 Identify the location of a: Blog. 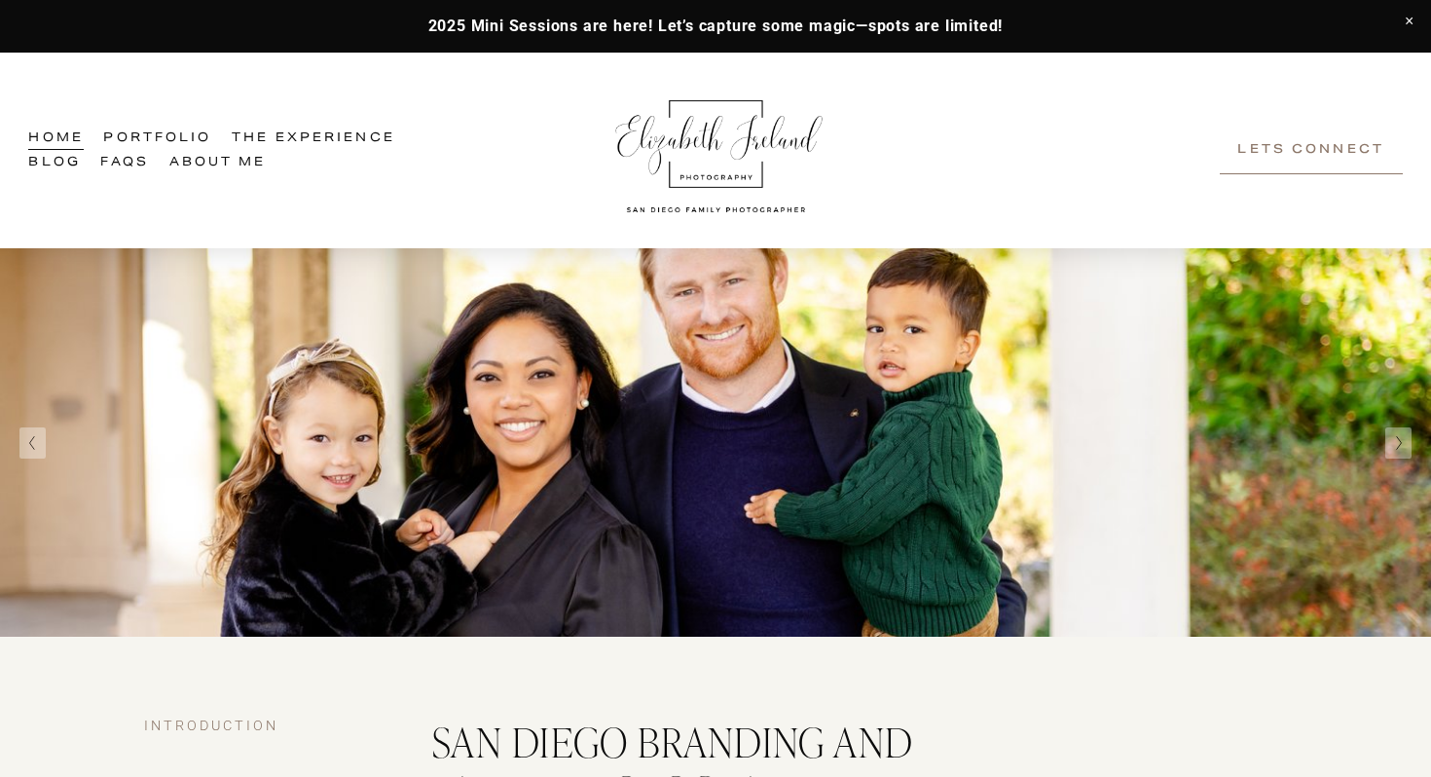
(54, 163).